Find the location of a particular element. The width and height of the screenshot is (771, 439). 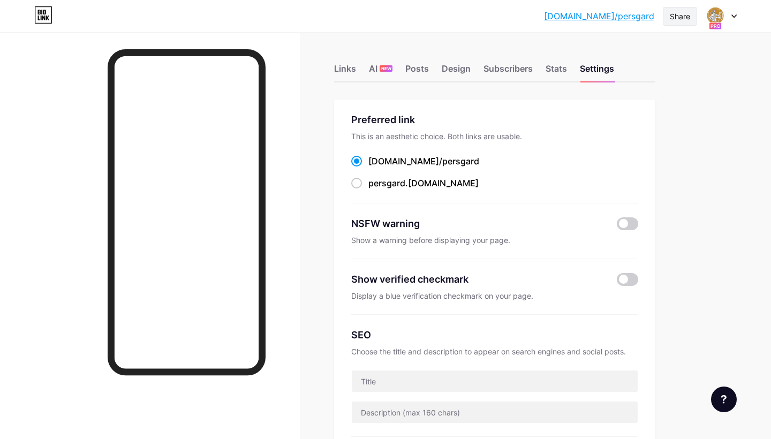

div: Share is located at coordinates (680, 16).